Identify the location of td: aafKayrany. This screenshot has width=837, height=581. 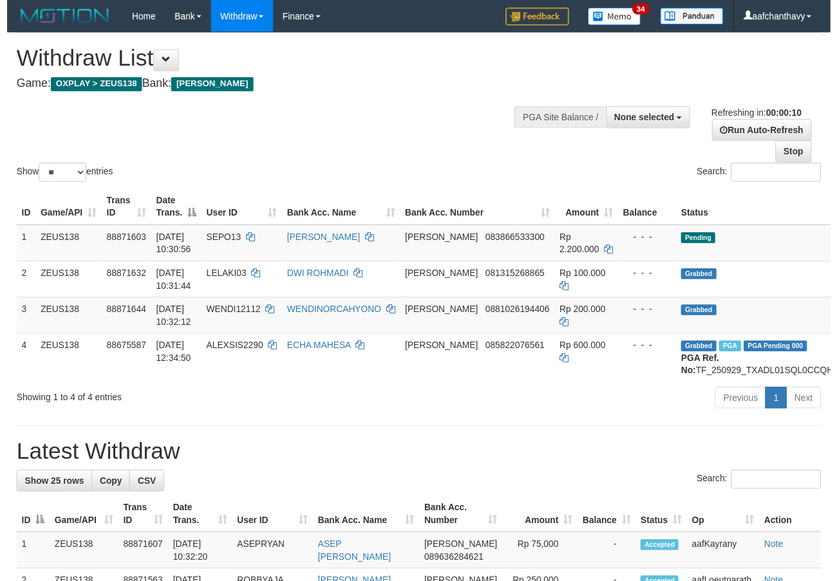
(728, 559).